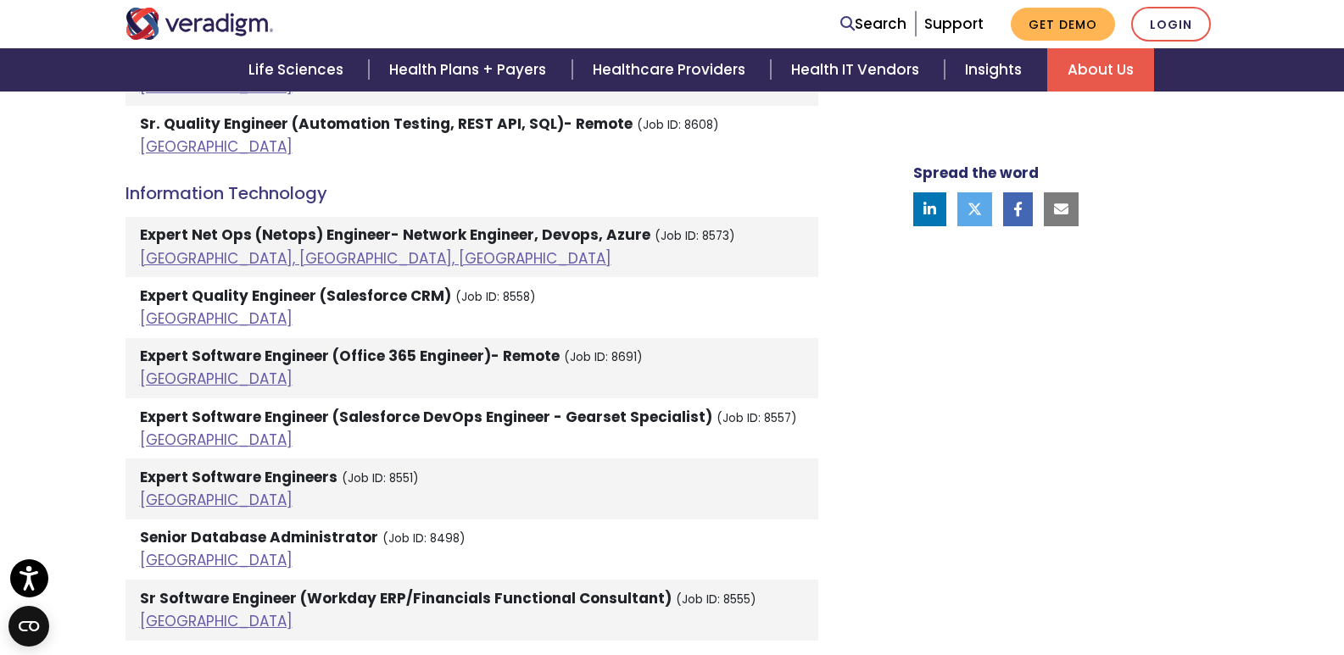 The width and height of the screenshot is (1344, 655). What do you see at coordinates (349, 356) in the screenshot?
I see `strong: Expert Software Engineer (Office 365 Engineer)- Remote` at bounding box center [349, 356].